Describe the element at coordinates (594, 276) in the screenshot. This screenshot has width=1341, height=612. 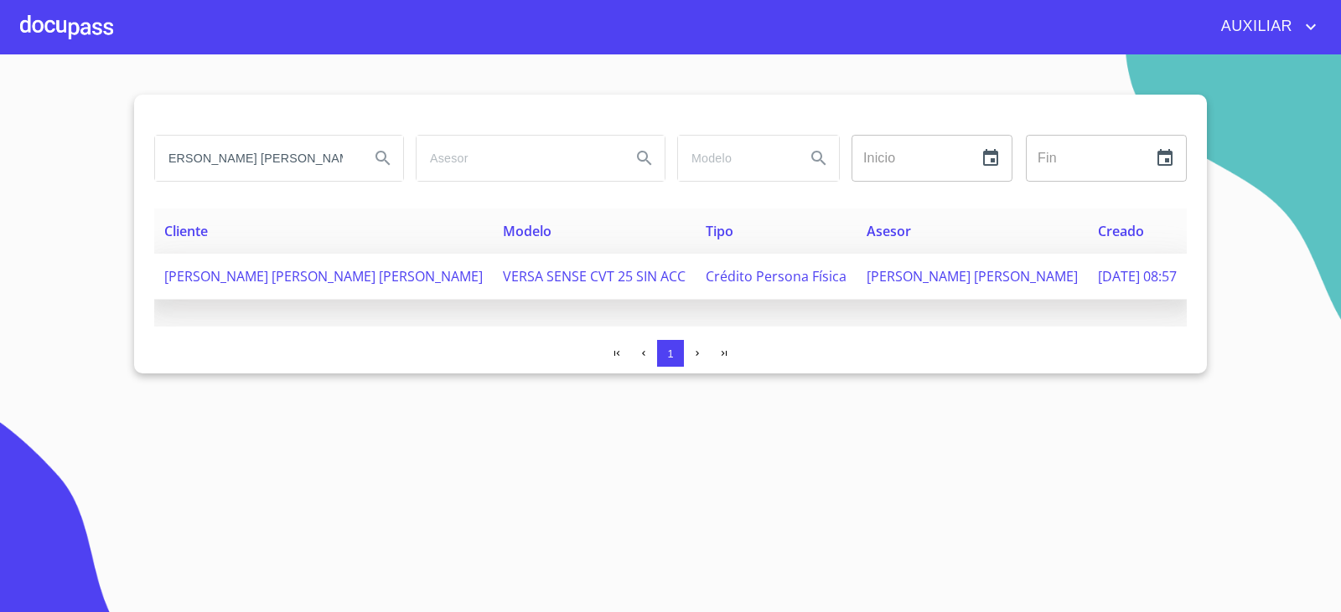
I see `span: VERSA SENSE CVT 25 SIN ACC` at that location.